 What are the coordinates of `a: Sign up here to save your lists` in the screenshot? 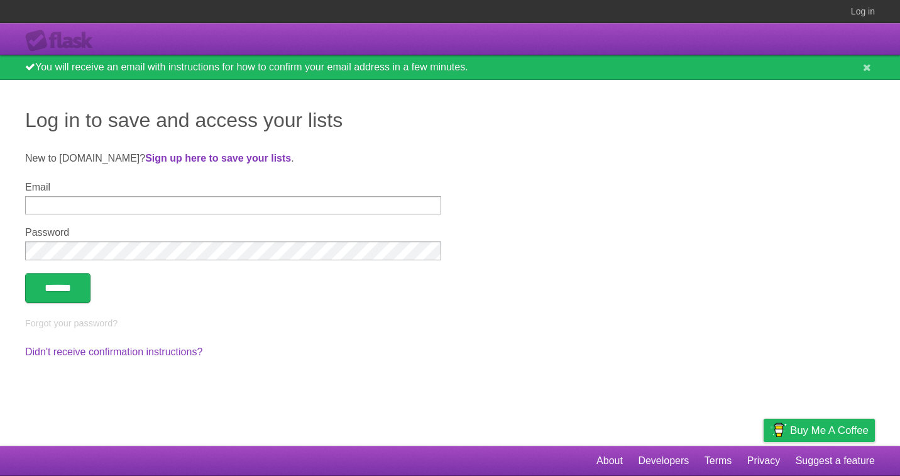 It's located at (218, 158).